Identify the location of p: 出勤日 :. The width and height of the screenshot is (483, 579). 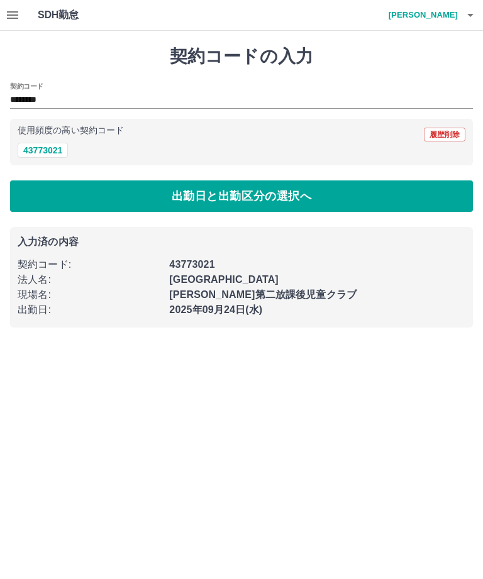
(89, 310).